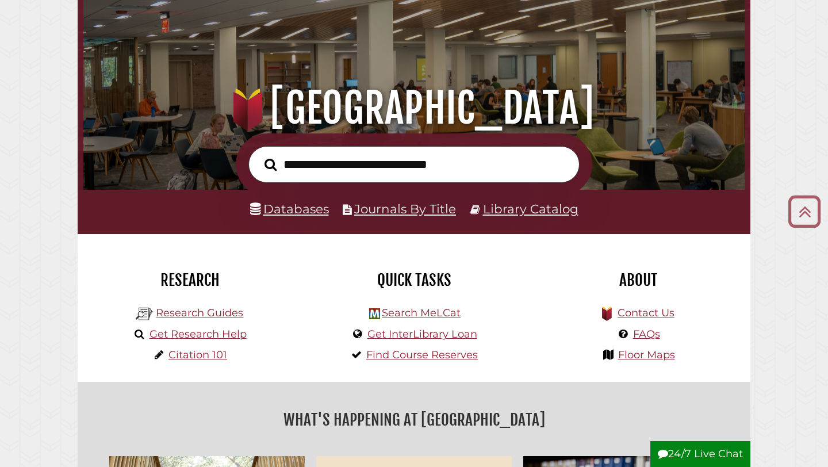 This screenshot has height=467, width=828. What do you see at coordinates (421, 313) in the screenshot?
I see `a: Search MeLCat` at bounding box center [421, 313].